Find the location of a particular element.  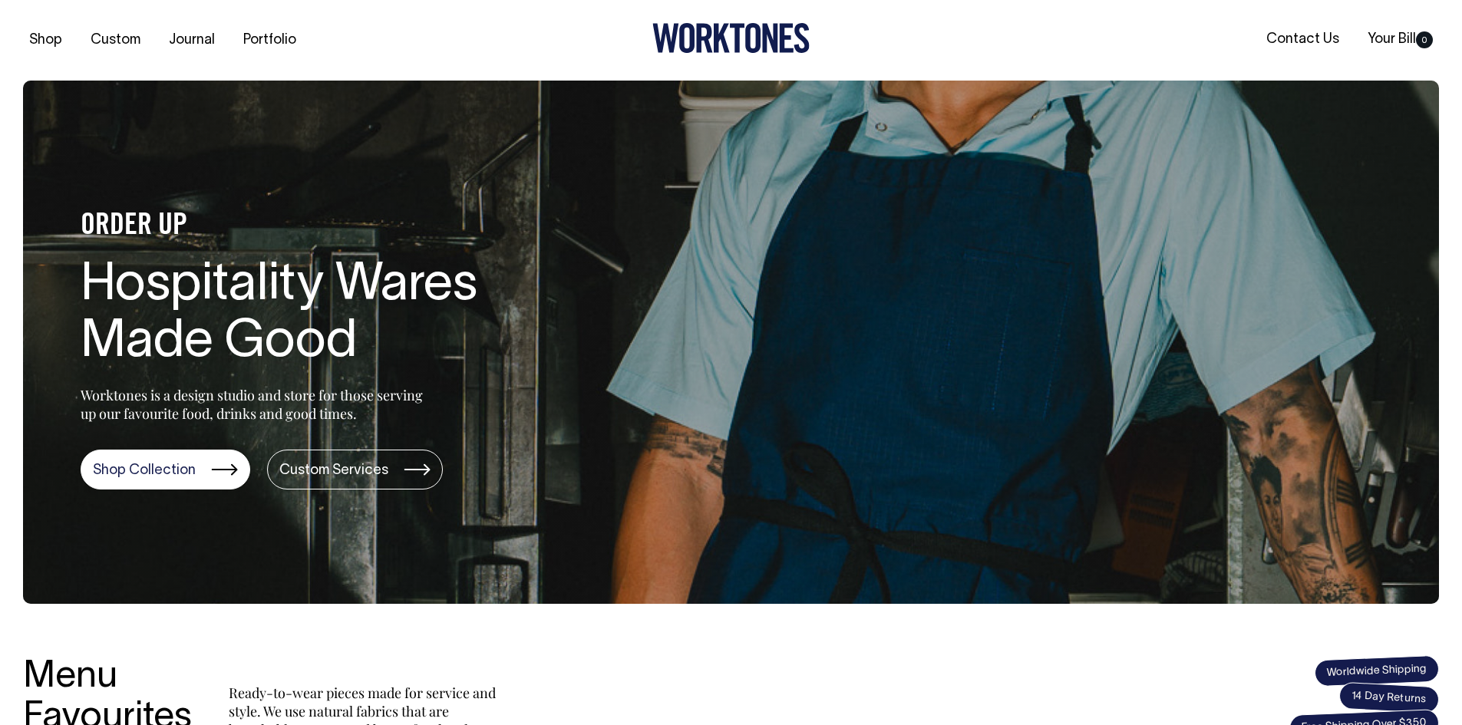

a: Custom Services is located at coordinates (355, 470).